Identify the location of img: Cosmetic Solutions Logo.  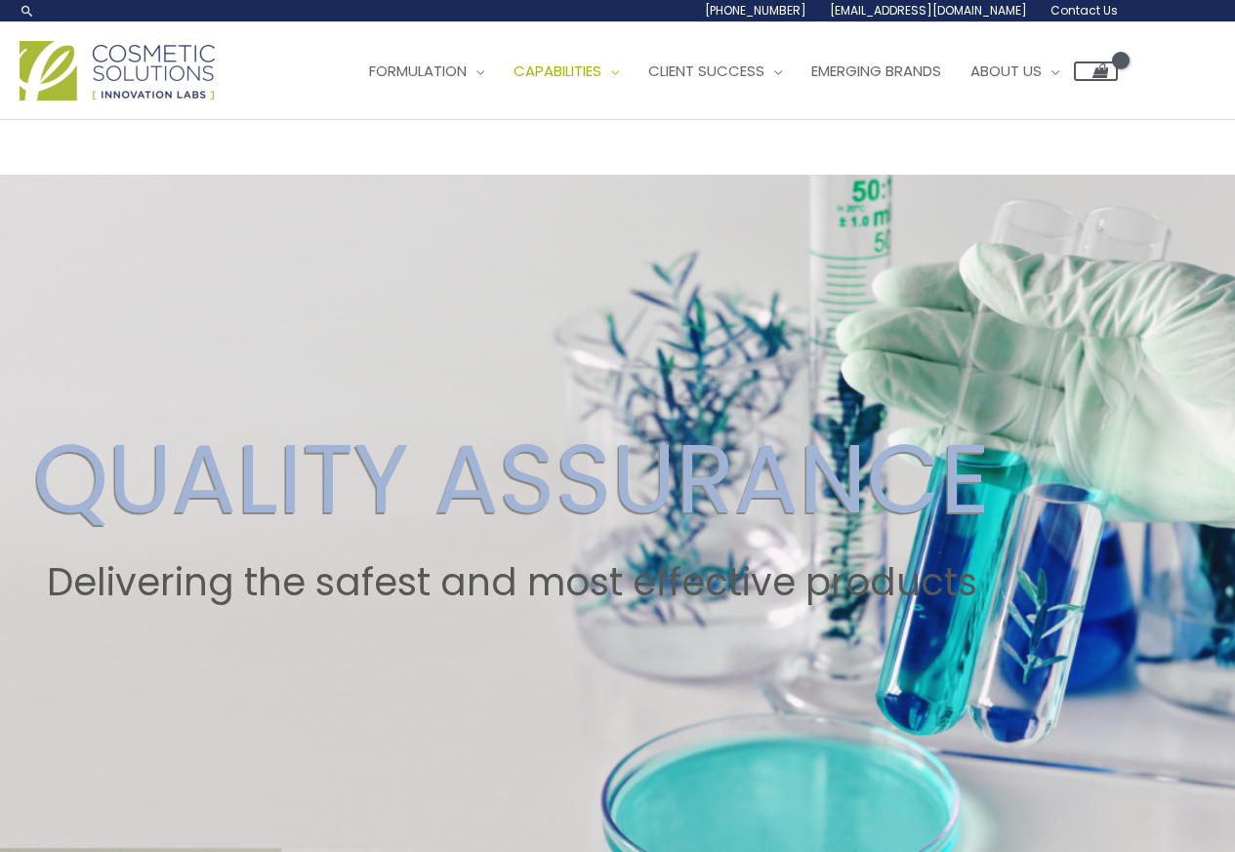
(117, 70).